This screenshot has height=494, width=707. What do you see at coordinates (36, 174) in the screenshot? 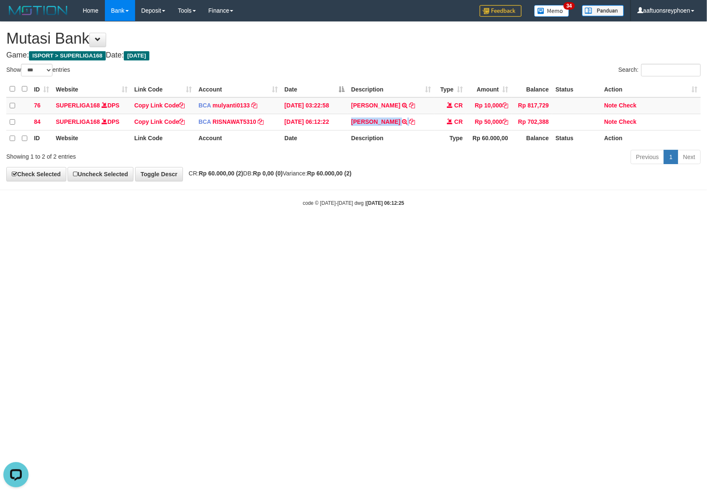
I see `a: Check Selected` at bounding box center [36, 174].